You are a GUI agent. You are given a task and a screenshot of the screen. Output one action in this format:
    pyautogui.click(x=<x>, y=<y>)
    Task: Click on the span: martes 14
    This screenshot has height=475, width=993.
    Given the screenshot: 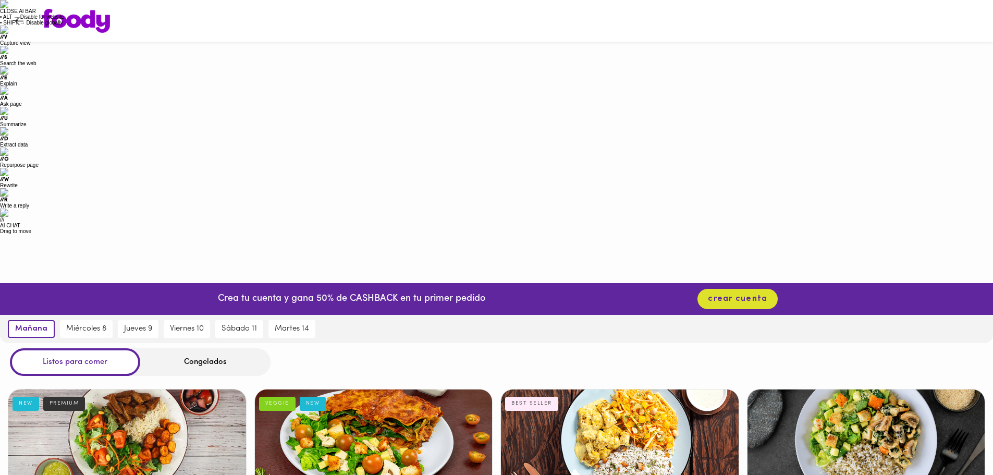 What is the action you would take?
    pyautogui.click(x=292, y=329)
    